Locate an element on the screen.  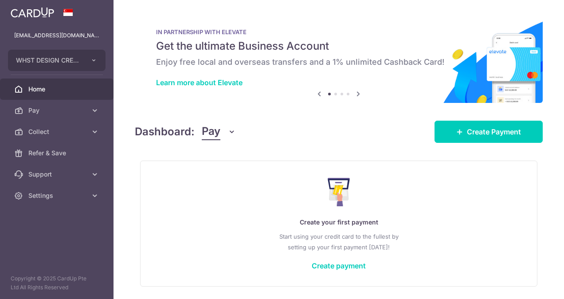
img: Make Payment is located at coordinates (339, 192).